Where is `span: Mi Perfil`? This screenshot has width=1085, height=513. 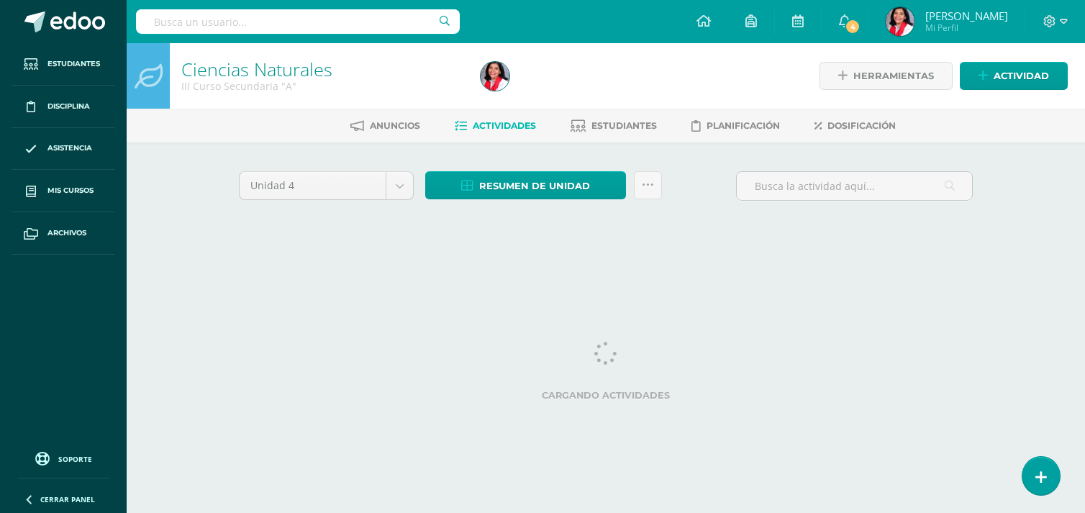 span: Mi Perfil is located at coordinates (966, 27).